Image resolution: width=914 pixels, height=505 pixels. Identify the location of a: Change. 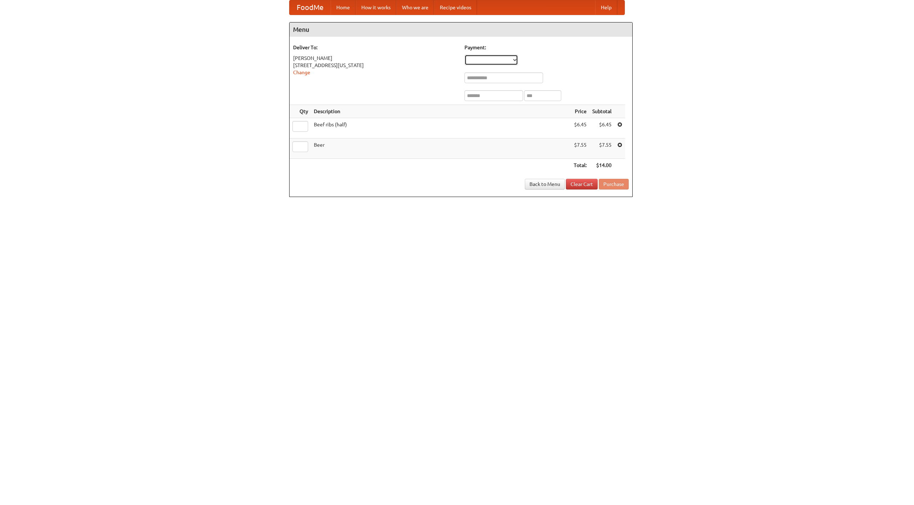
(302, 72).